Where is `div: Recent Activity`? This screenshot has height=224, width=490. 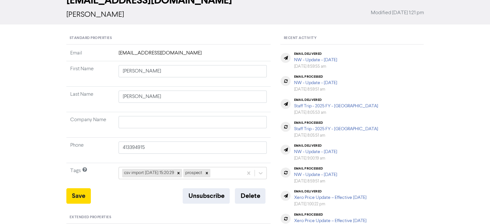
div: Recent Activity is located at coordinates (352, 38).